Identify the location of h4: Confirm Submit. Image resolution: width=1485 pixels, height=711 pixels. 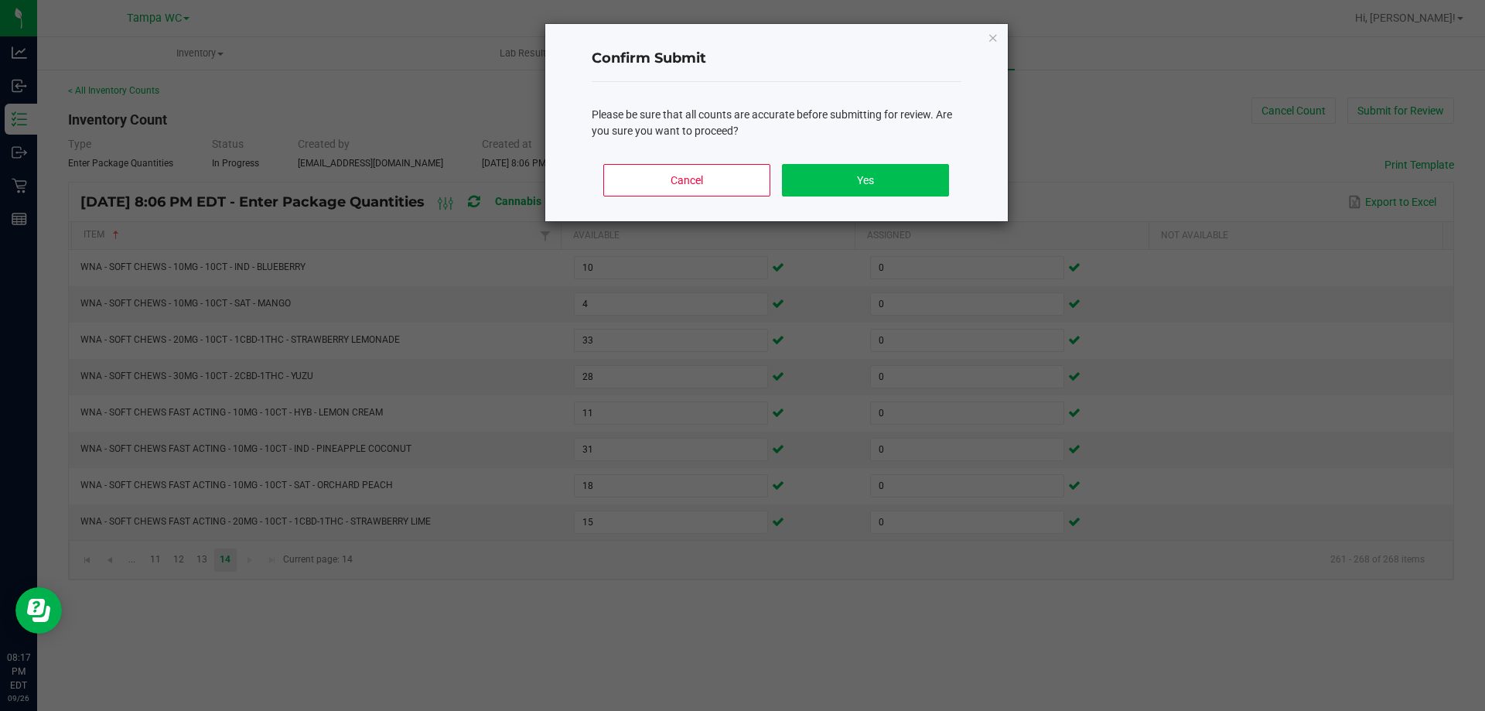
(777, 59).